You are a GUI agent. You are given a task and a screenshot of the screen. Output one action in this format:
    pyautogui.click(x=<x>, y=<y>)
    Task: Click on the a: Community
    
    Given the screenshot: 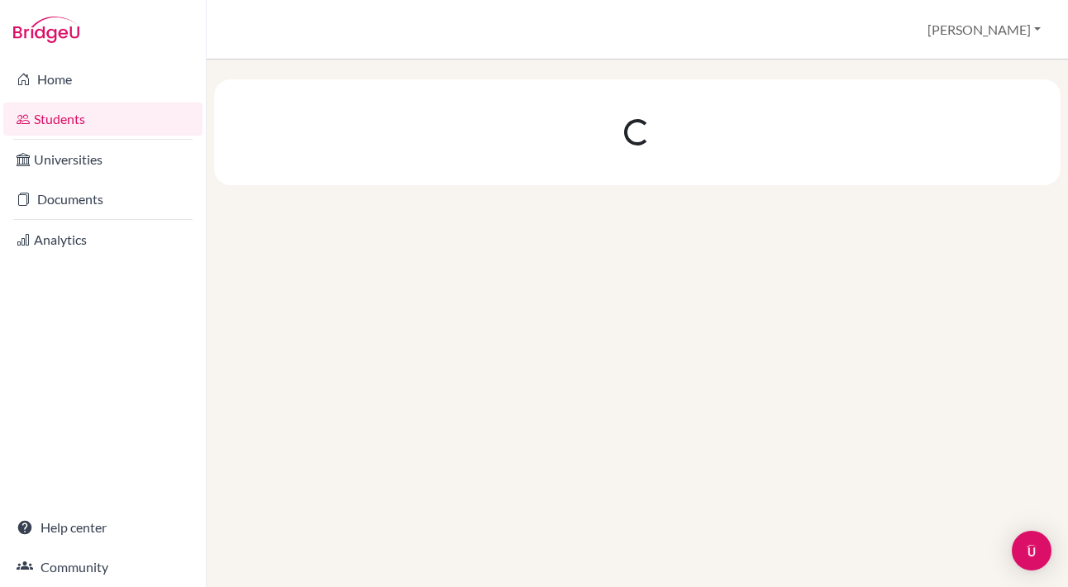 What is the action you would take?
    pyautogui.click(x=103, y=567)
    